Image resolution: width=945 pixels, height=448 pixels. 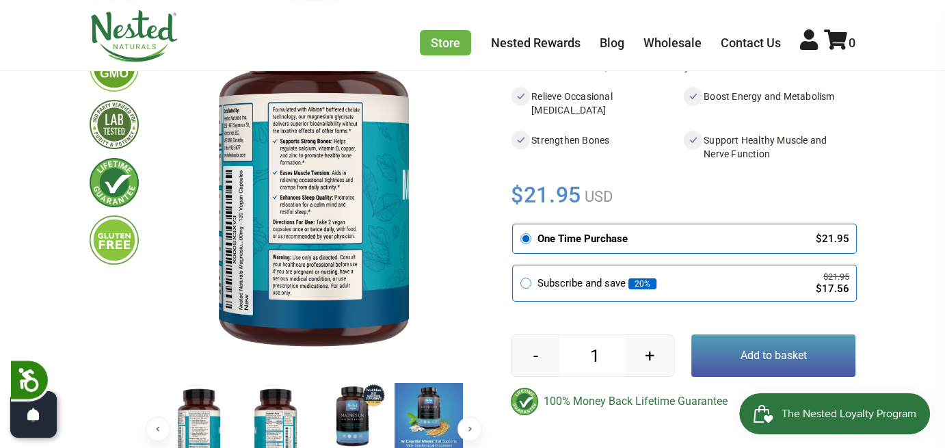 I want to click on a: Wholesale, so click(x=672, y=42).